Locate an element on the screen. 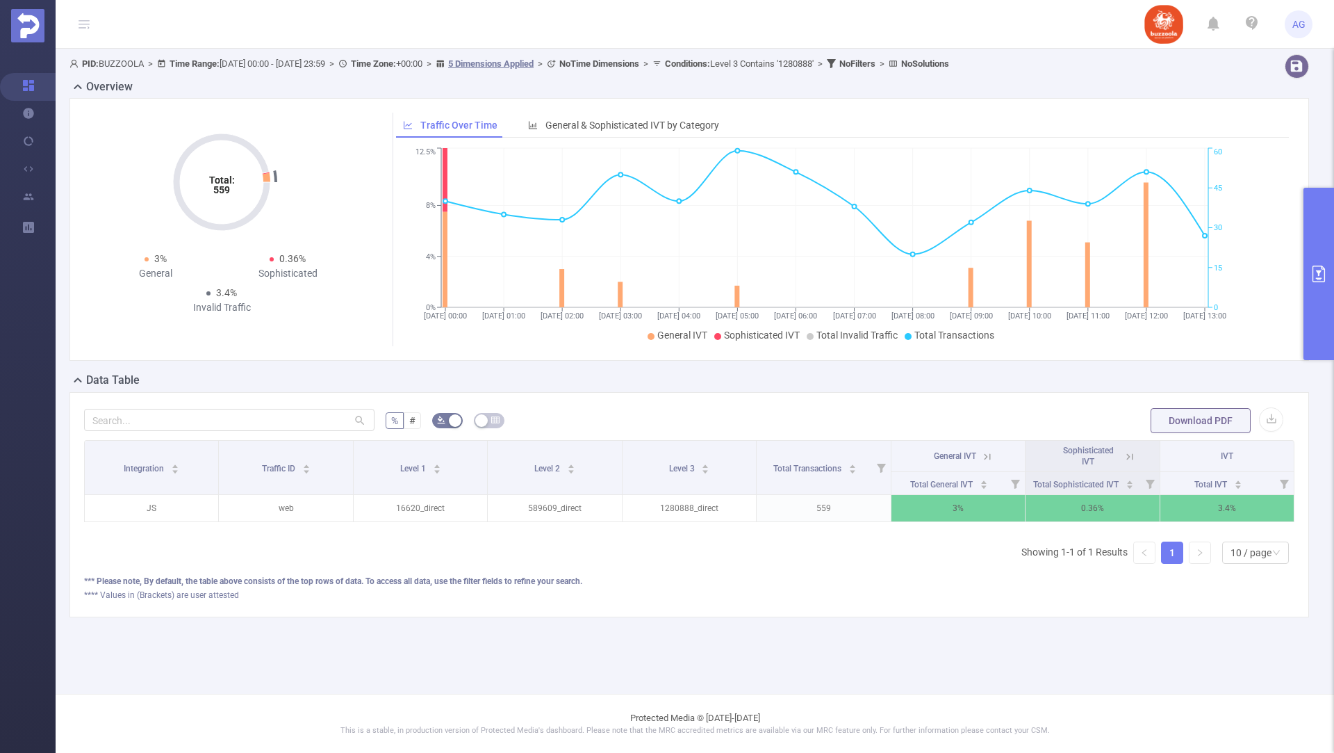 Image resolution: width=1334 pixels, height=753 pixels. span: Integration is located at coordinates (145, 468).